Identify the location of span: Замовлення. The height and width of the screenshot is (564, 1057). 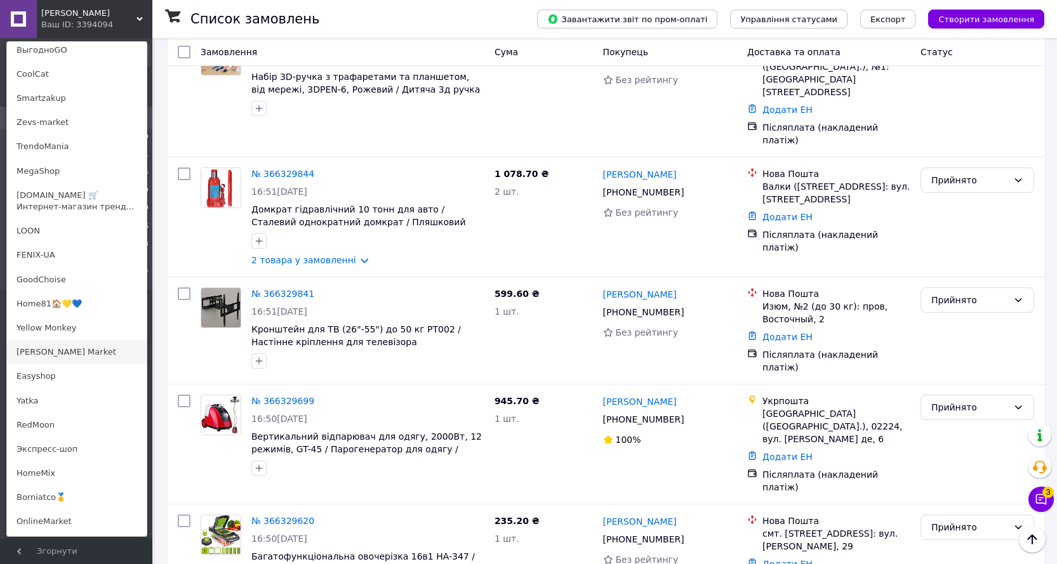
(229, 52).